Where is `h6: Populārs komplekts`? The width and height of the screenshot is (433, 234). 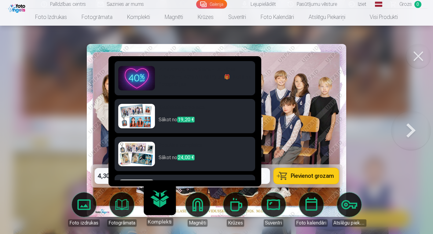 h6: Populārs komplekts is located at coordinates (205, 148).